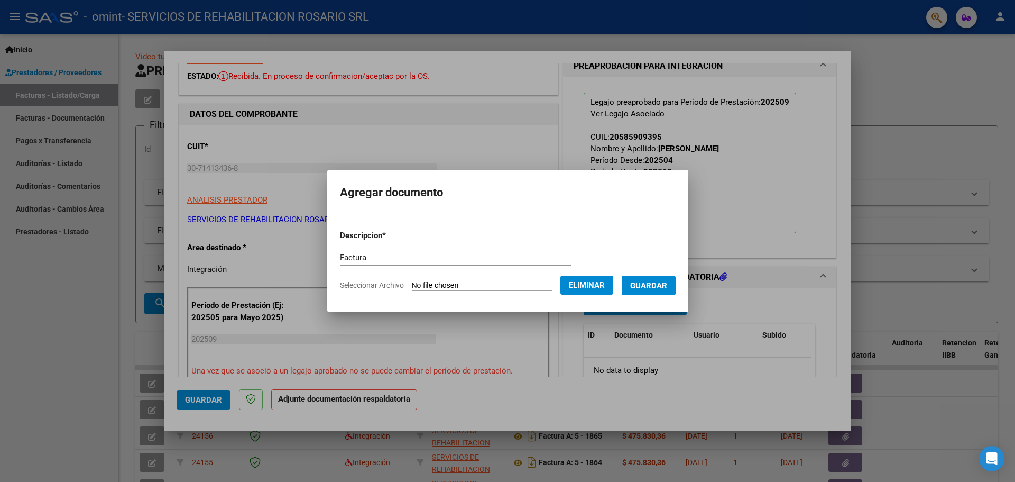  What do you see at coordinates (649, 285) in the screenshot?
I see `button: Guardar` at bounding box center [649, 285].